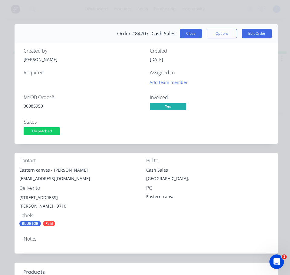 The height and width of the screenshot is (275, 290). Describe the element at coordinates (83, 216) in the screenshot. I see `div: Labels` at that location.